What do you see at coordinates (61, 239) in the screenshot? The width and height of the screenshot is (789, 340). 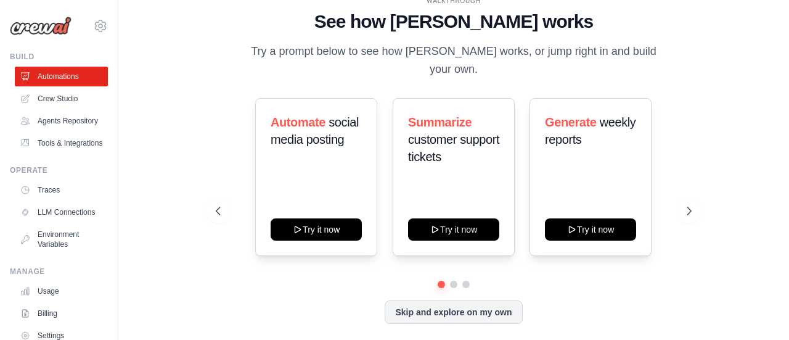 I see `a: Environment Variables` at bounding box center [61, 239].